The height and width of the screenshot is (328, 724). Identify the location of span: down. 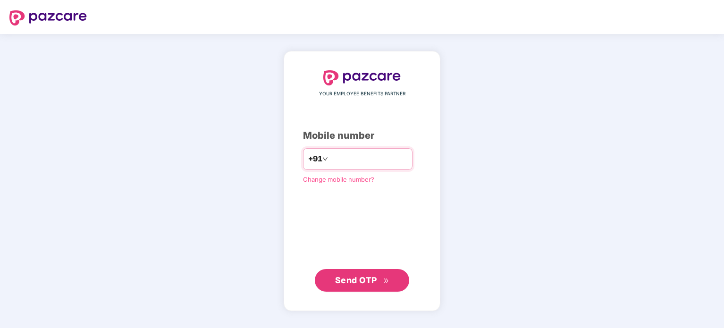
(325, 159).